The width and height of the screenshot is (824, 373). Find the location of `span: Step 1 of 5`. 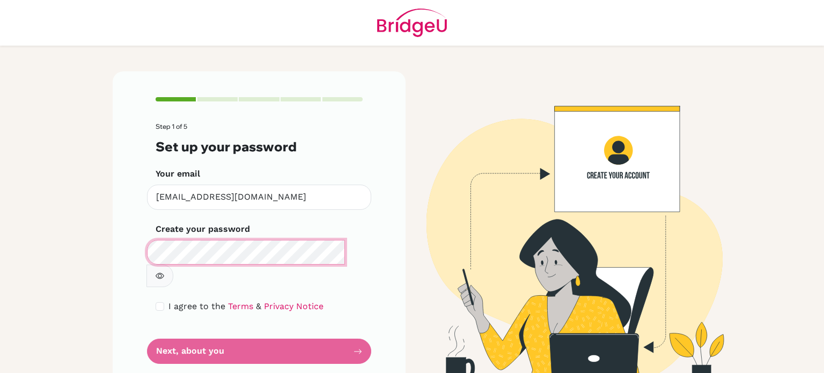

span: Step 1 of 5 is located at coordinates (171, 126).